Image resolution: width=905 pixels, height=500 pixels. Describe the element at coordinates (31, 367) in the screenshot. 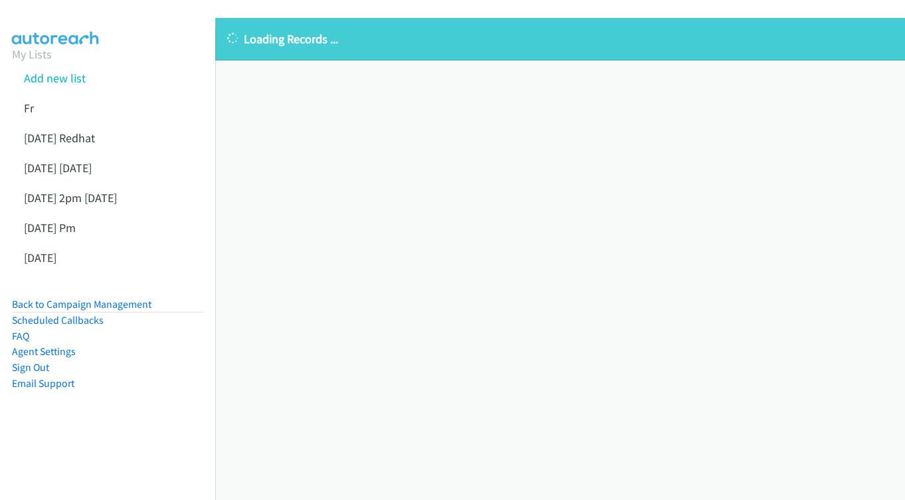

I see `a: Sign Out` at that location.